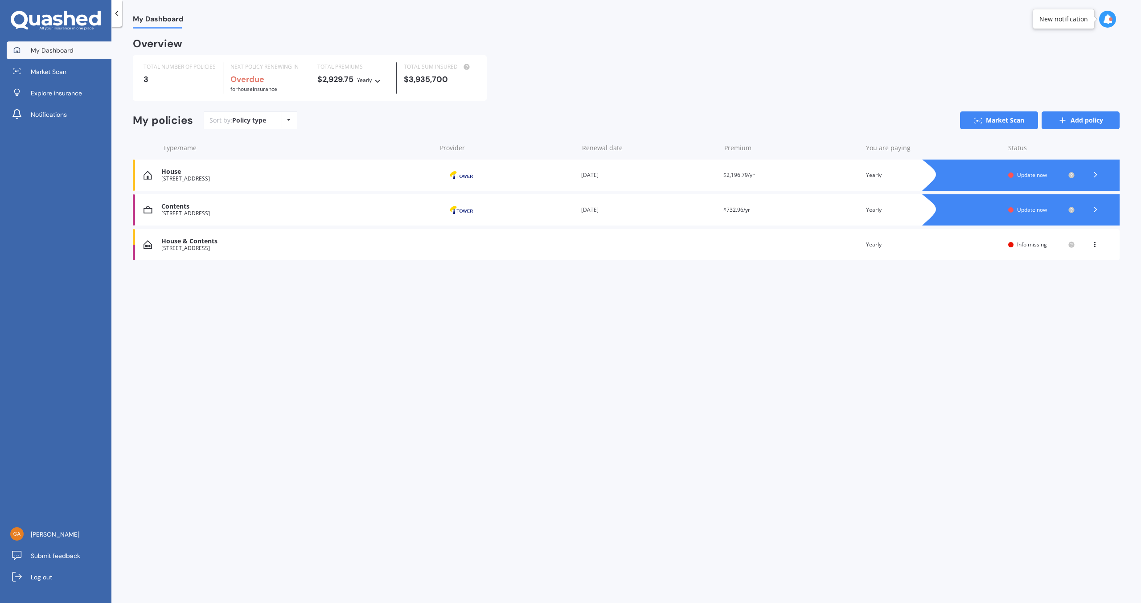 This screenshot has height=603, width=1141. I want to click on div: Sort by:, so click(238, 120).